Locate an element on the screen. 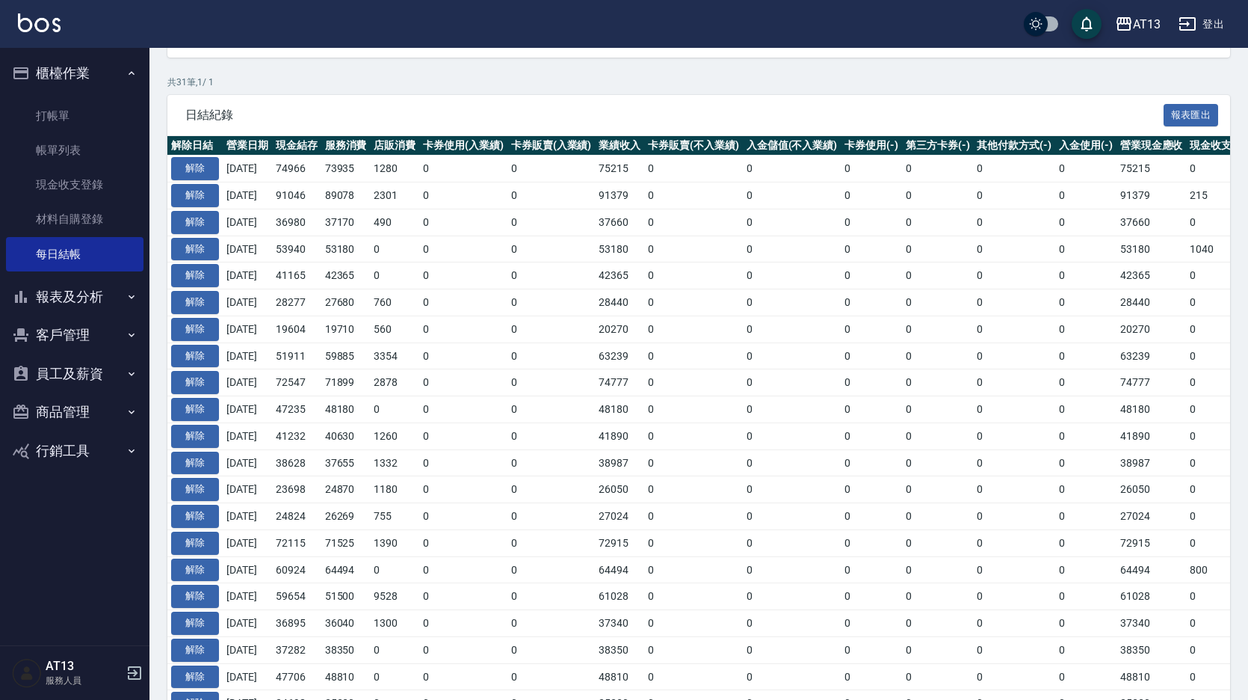 This screenshot has height=700, width=1248. td: 64494 is located at coordinates (1152, 570).